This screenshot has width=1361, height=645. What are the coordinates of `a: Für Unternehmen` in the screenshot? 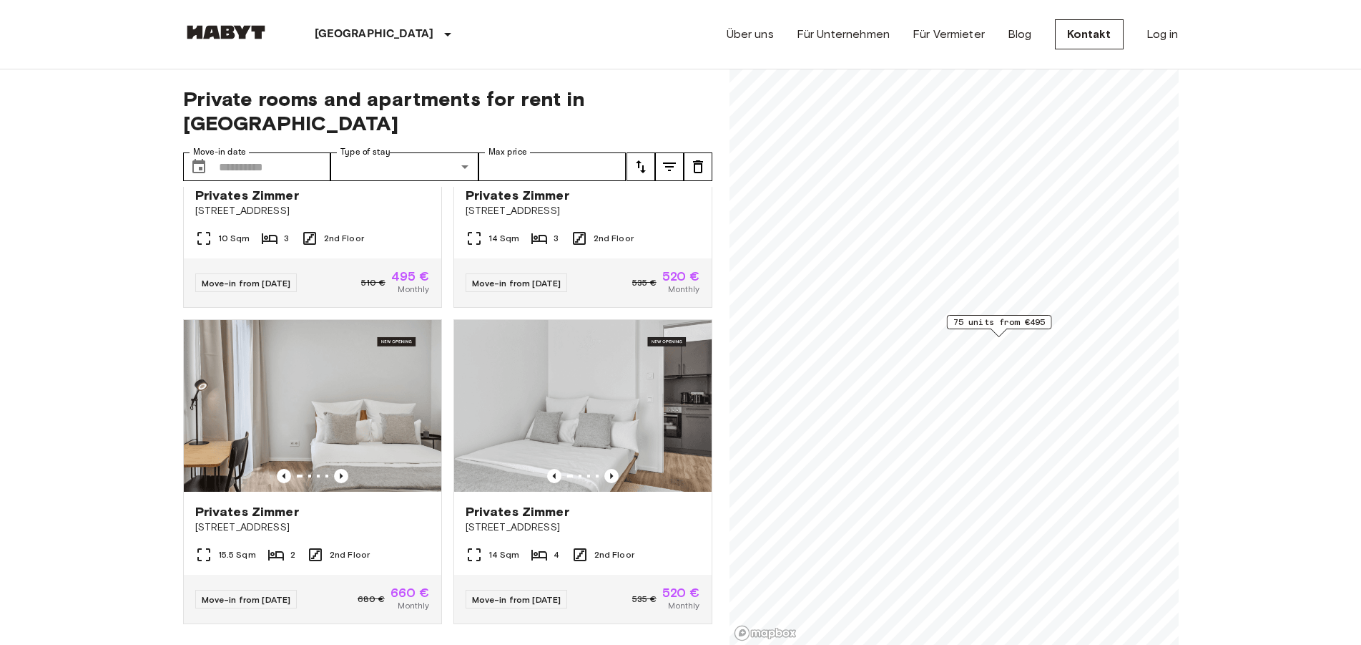 It's located at (843, 34).